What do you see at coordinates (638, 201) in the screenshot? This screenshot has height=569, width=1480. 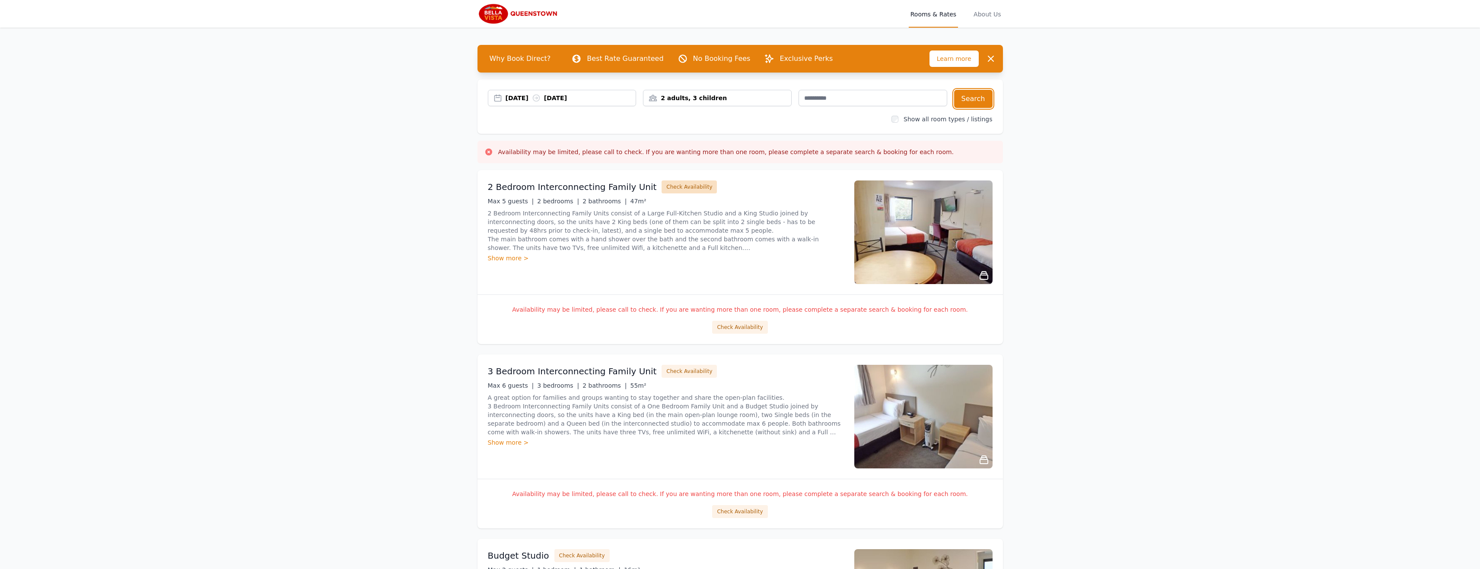 I see `span: 47m²` at bounding box center [638, 201].